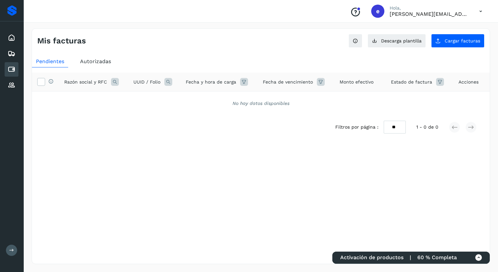 Image resolution: width=498 pixels, height=272 pixels. Describe the element at coordinates (411, 82) in the screenshot. I see `span: Estado de factura` at that location.